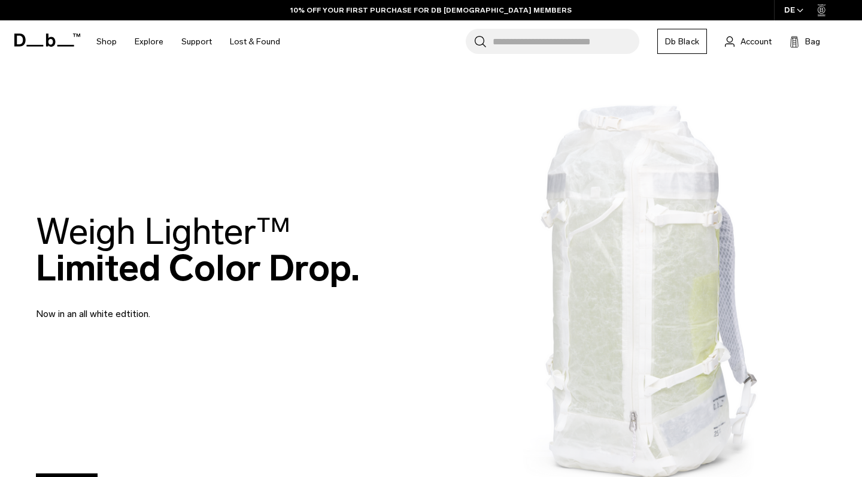  What do you see at coordinates (107, 41) in the screenshot?
I see `a: Shop` at bounding box center [107, 41].